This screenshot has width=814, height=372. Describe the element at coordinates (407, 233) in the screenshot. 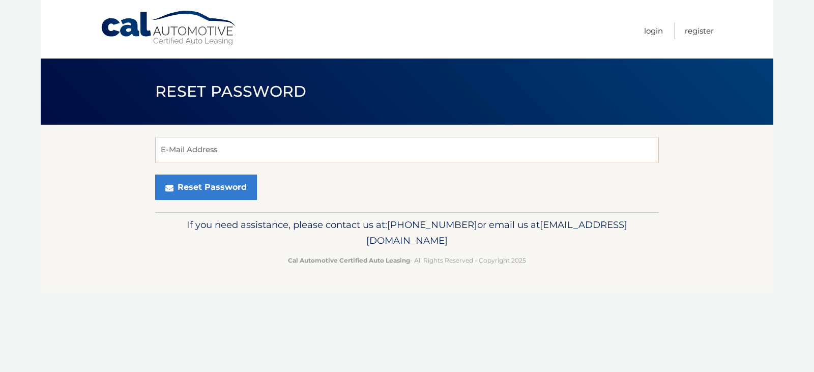

I see `p: If you need assistance, please contact us at: or email us at` at that location.